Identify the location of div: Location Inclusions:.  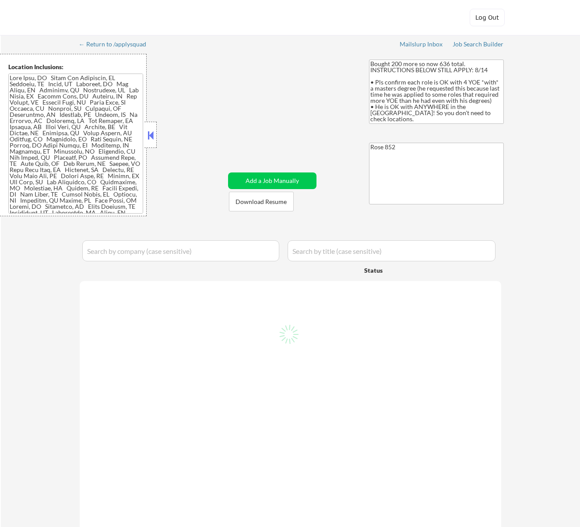
(76, 67).